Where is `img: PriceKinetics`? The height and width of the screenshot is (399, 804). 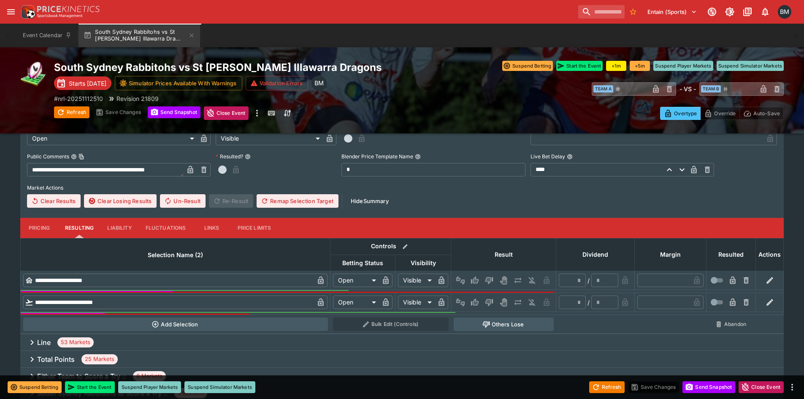
img: PriceKinetics is located at coordinates (68, 9).